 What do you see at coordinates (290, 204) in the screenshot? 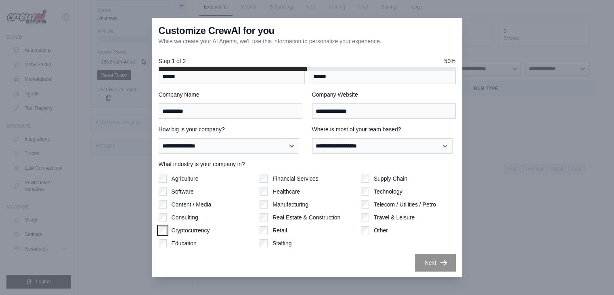
I see `label: Manufacturing` at bounding box center [290, 204].